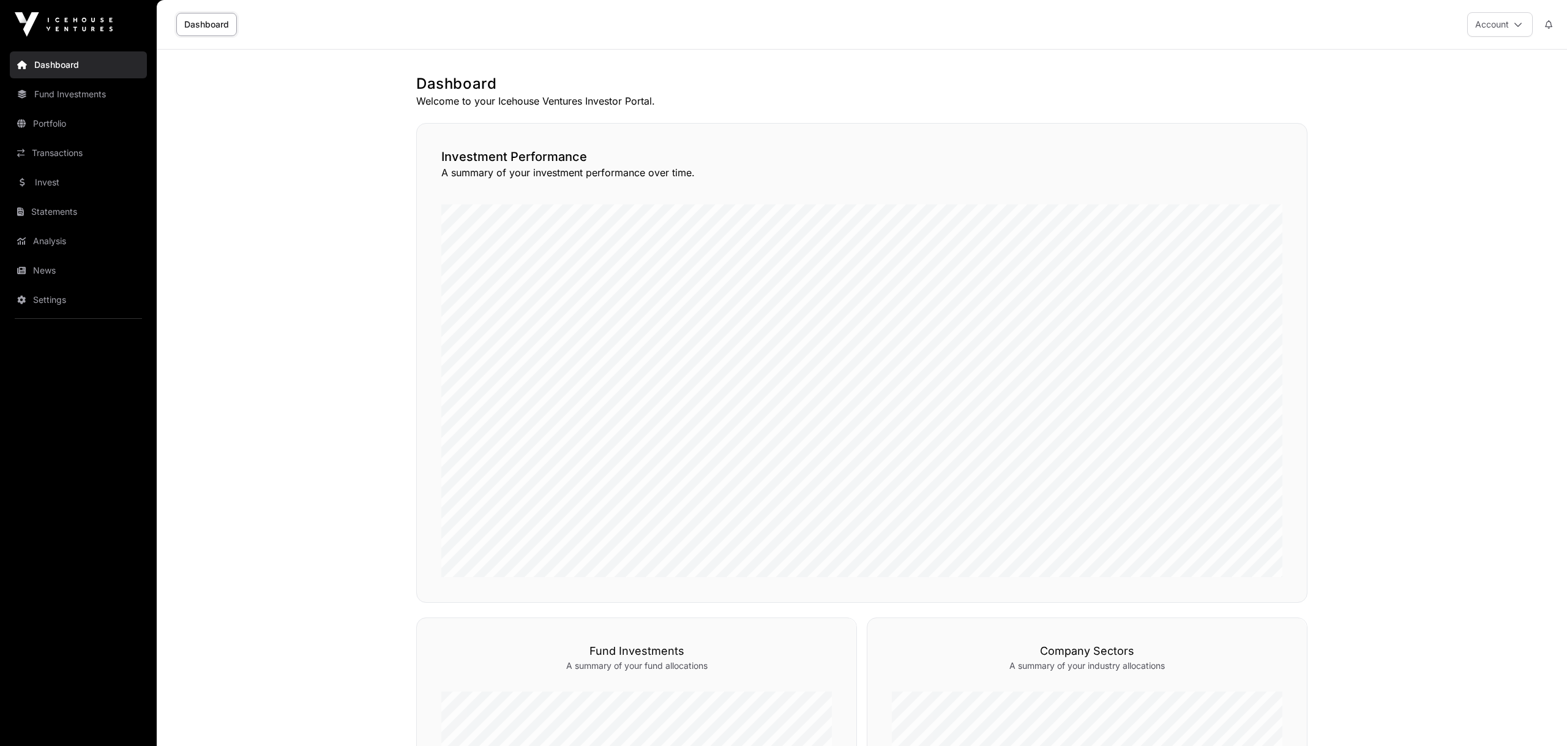  I want to click on p: Welcome to your Icehouse Ventures Investor Portal., so click(862, 101).